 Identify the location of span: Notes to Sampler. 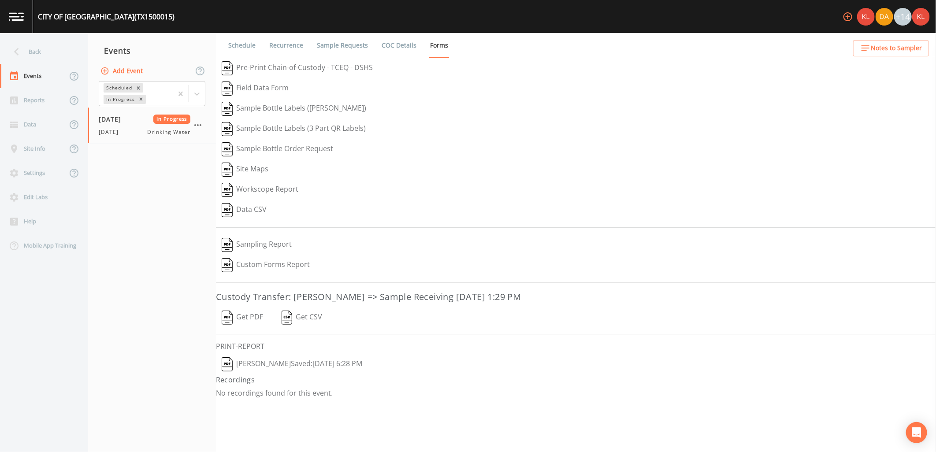
(897, 48).